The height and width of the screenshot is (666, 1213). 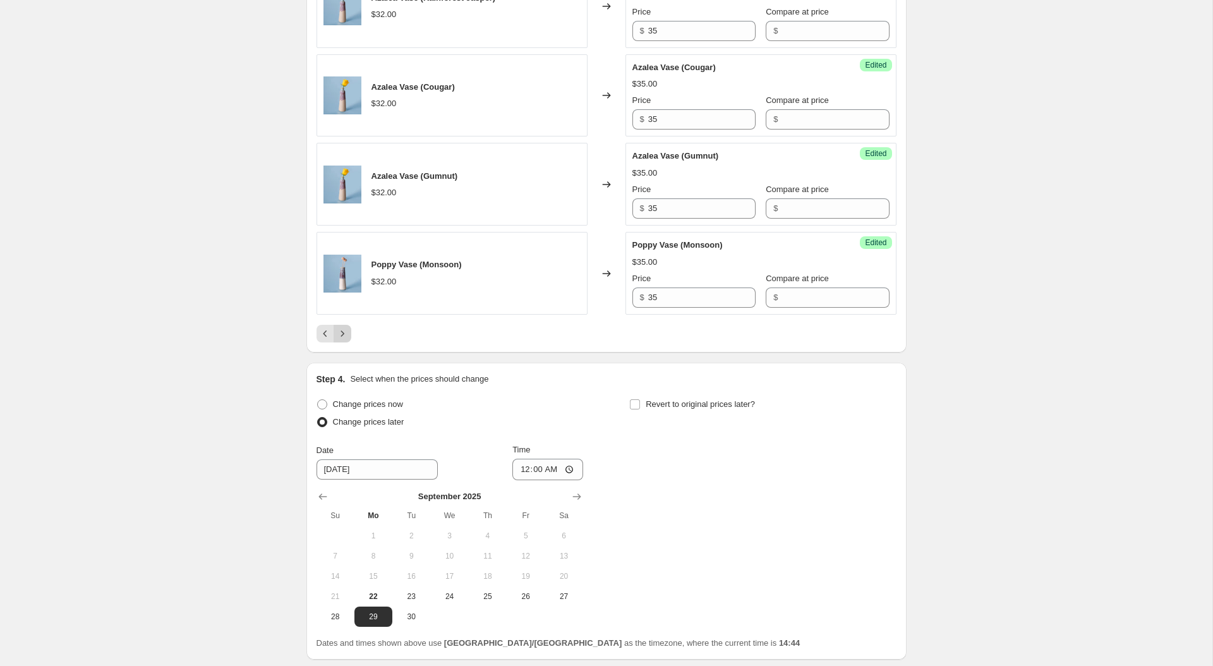 I want to click on button: Thursday September 11 2025, so click(x=488, y=556).